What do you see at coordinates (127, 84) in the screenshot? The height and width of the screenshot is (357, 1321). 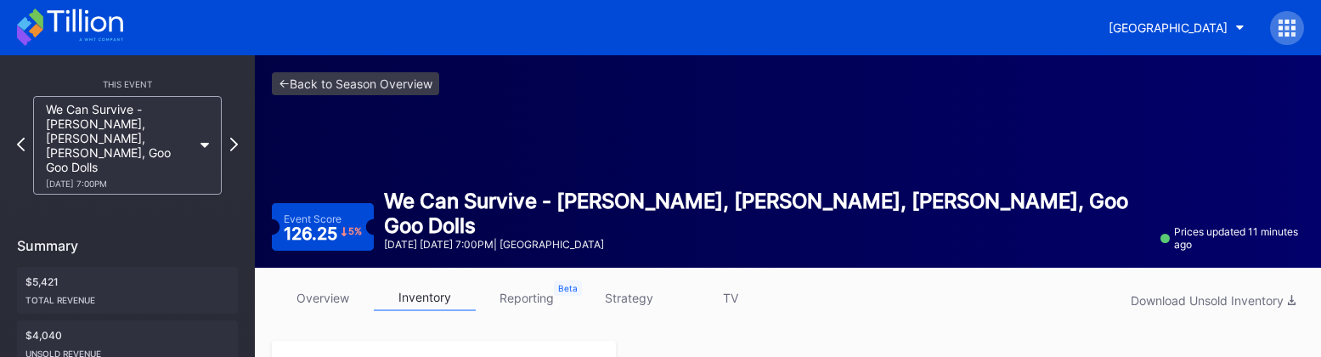 I see `div: This Event` at bounding box center [127, 84].